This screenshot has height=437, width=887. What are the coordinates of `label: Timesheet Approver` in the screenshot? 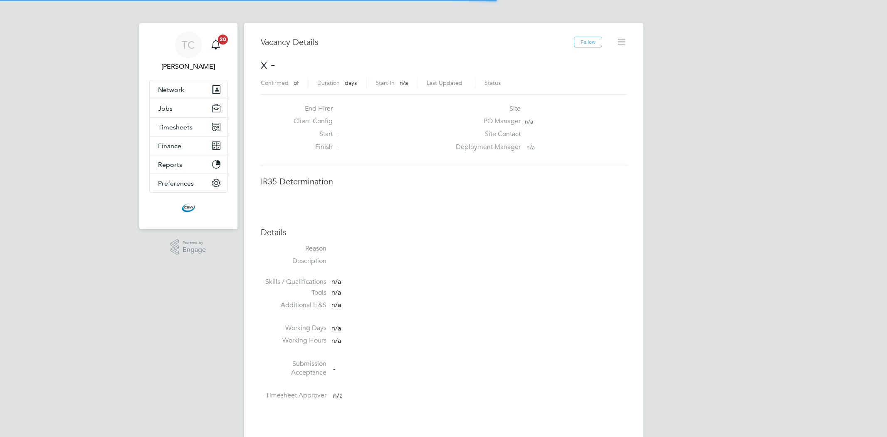 It's located at (294, 395).